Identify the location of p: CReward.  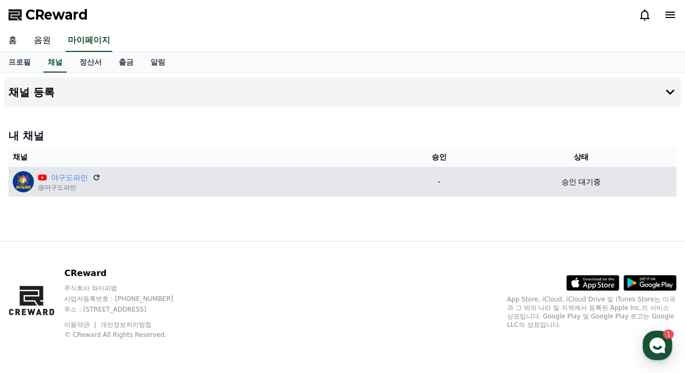
(129, 273).